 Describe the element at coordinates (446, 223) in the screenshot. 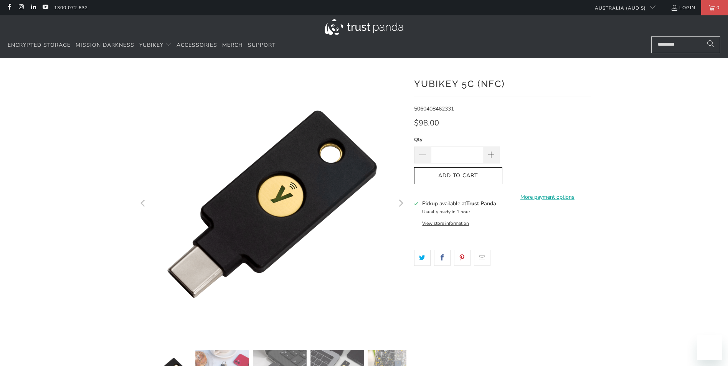

I see `button: View store information` at that location.